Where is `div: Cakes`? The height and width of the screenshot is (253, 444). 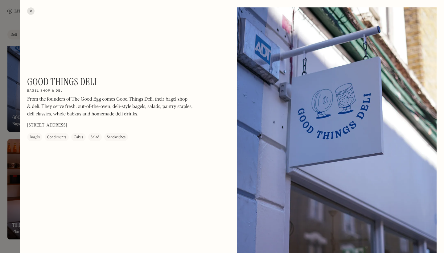
div: Cakes is located at coordinates (78, 137).